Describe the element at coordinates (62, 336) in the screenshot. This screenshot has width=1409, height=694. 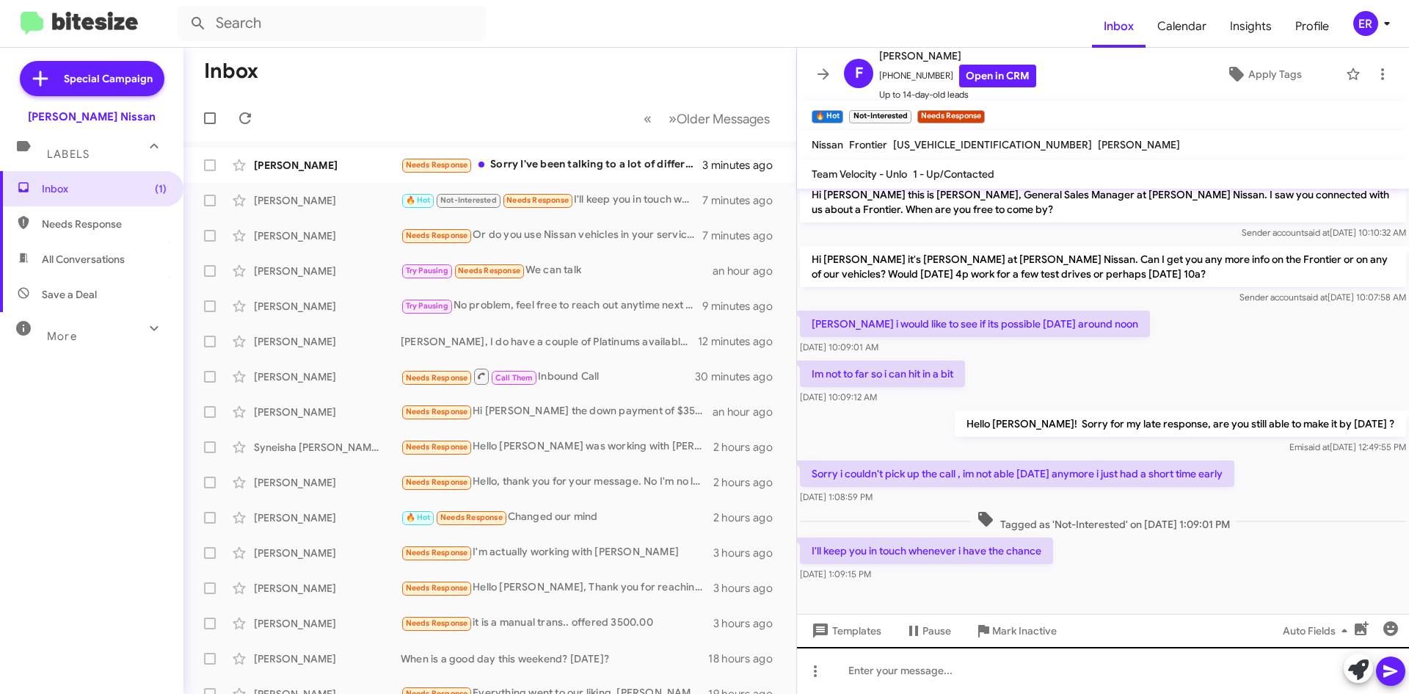
I see `span: More` at that location.